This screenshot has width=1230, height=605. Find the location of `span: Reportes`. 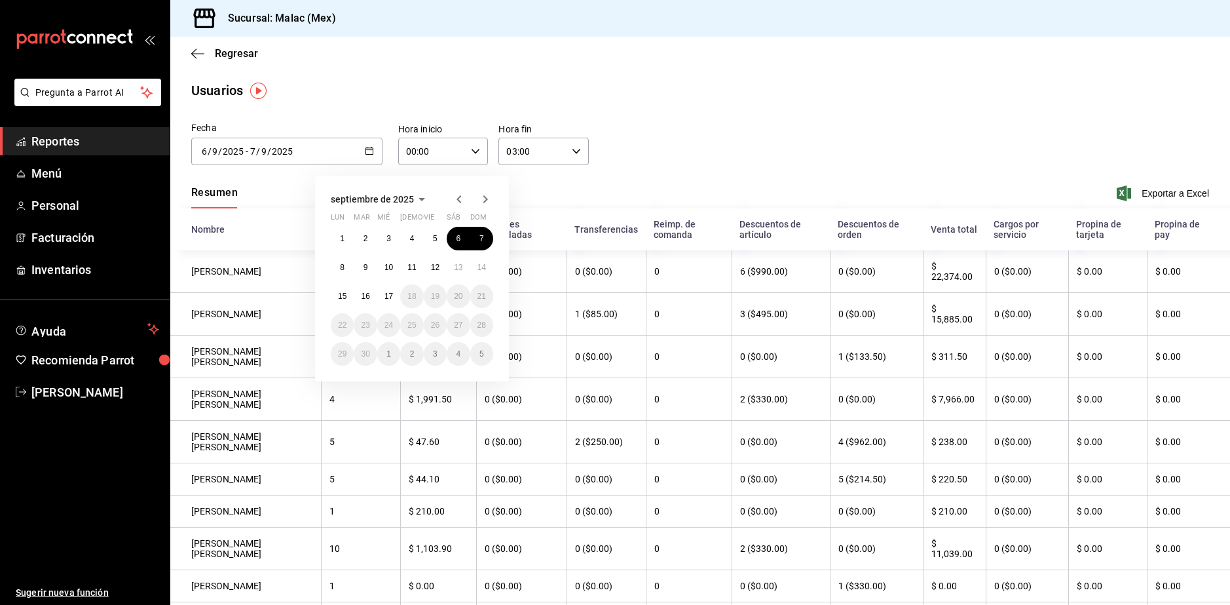

span: Reportes is located at coordinates (95, 141).